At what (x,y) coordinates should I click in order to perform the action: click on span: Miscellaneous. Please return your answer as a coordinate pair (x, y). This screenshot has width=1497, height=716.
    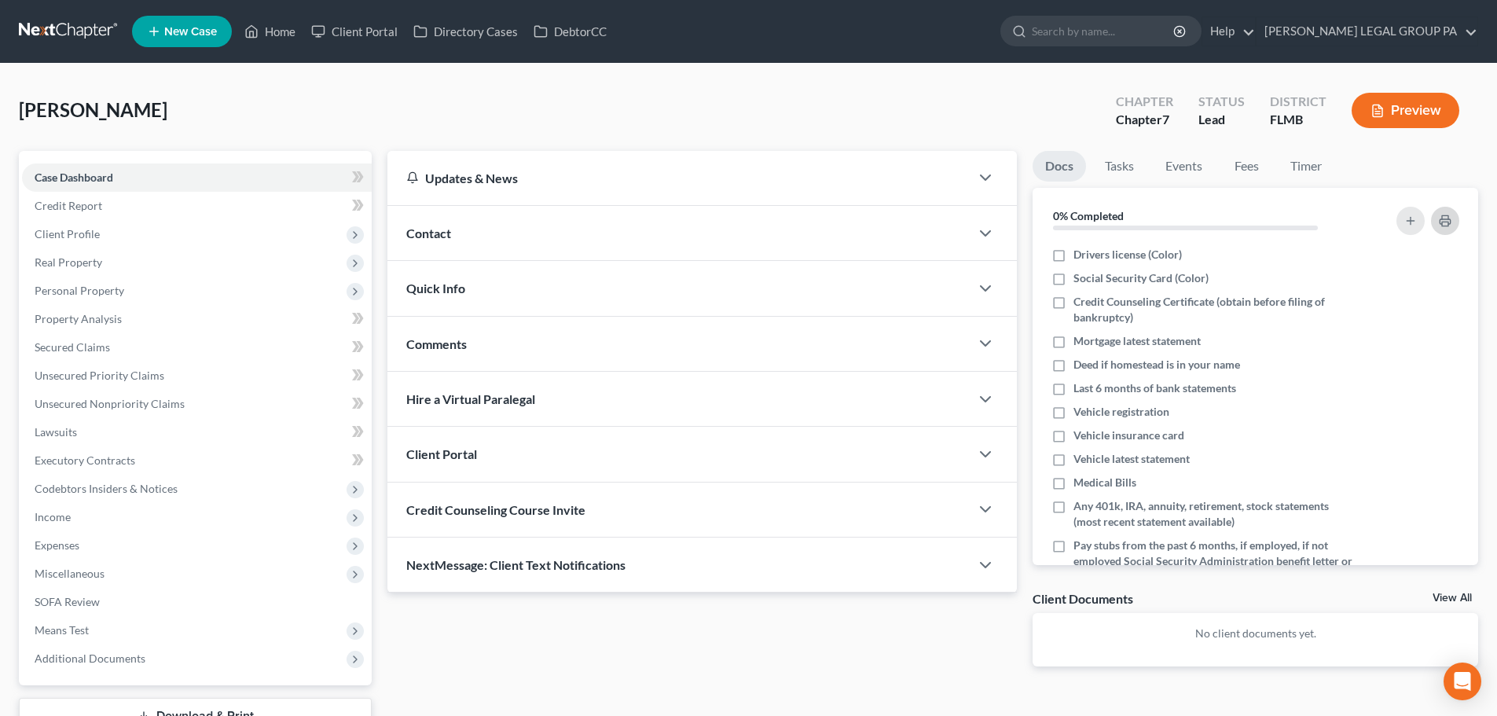
    Looking at the image, I should click on (69, 573).